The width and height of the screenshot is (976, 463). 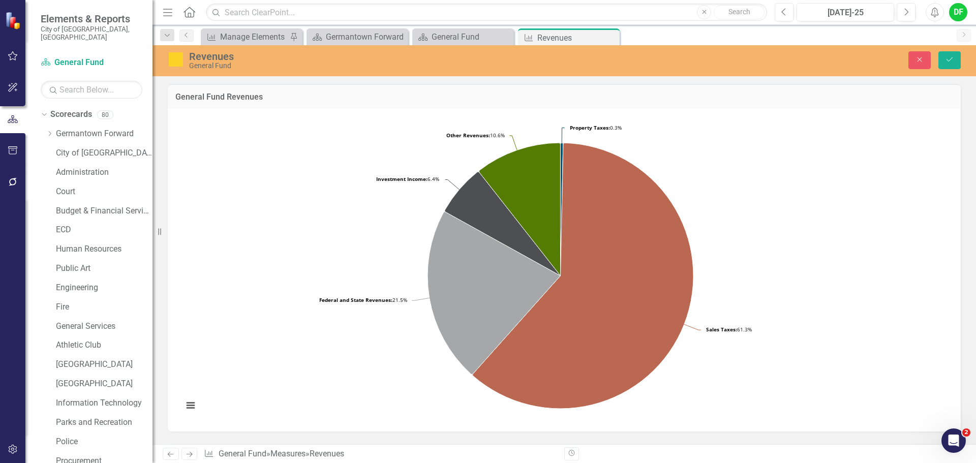 What do you see at coordinates (104, 230) in the screenshot?
I see `a: ECD` at bounding box center [104, 230].